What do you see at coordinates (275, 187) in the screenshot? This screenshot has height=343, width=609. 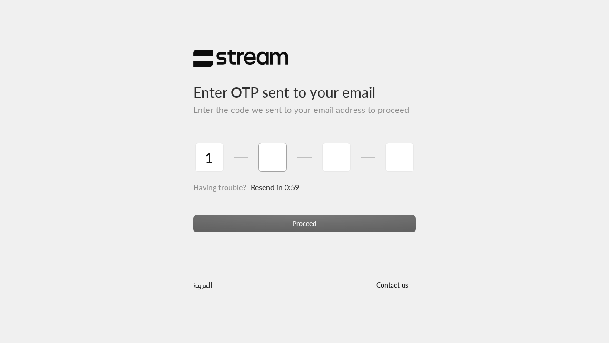 I see `span: Resend in 0:59` at bounding box center [275, 187].